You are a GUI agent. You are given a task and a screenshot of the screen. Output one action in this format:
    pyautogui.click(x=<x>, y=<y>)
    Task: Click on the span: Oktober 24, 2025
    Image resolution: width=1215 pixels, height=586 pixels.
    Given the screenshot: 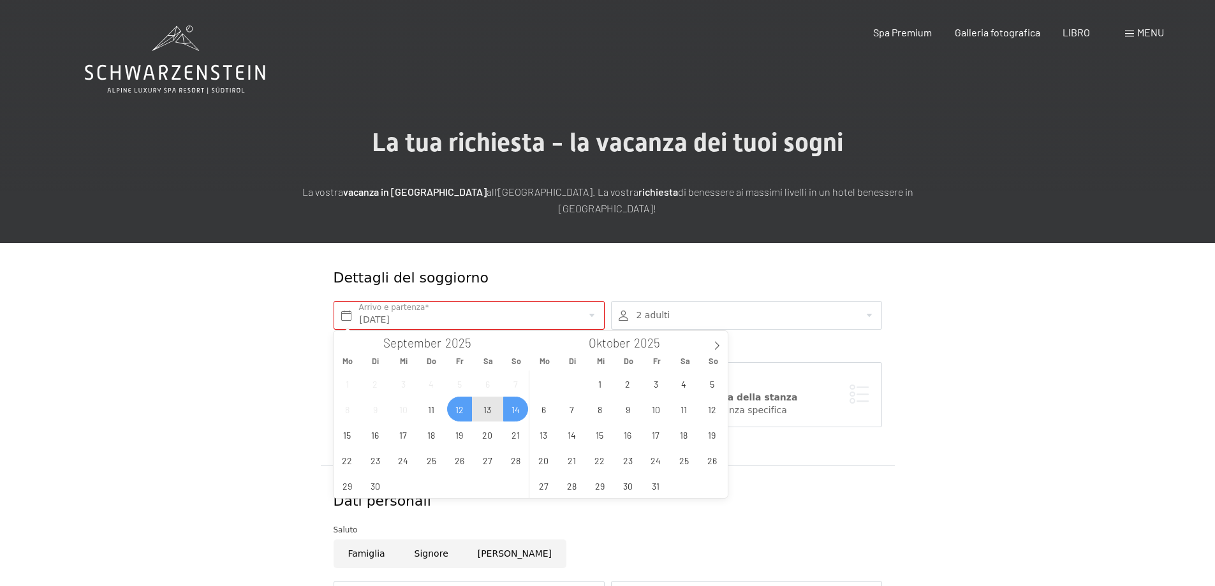 What is the action you would take?
    pyautogui.click(x=656, y=460)
    